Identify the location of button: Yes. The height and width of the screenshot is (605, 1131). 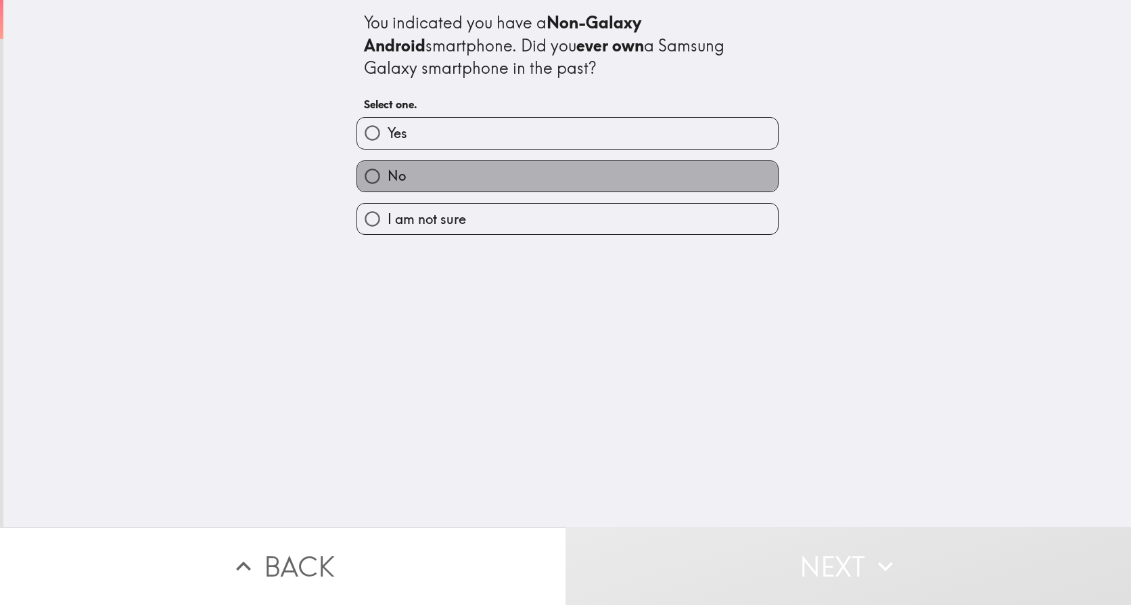
(567, 133).